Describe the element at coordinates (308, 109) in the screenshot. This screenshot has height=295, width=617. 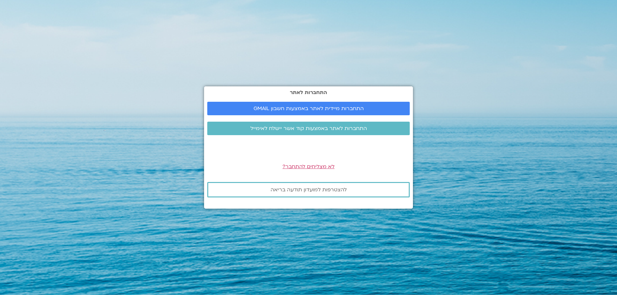
I see `span: התחברות מיידית לאתר באמצעות חשבון GMAIL` at that location.